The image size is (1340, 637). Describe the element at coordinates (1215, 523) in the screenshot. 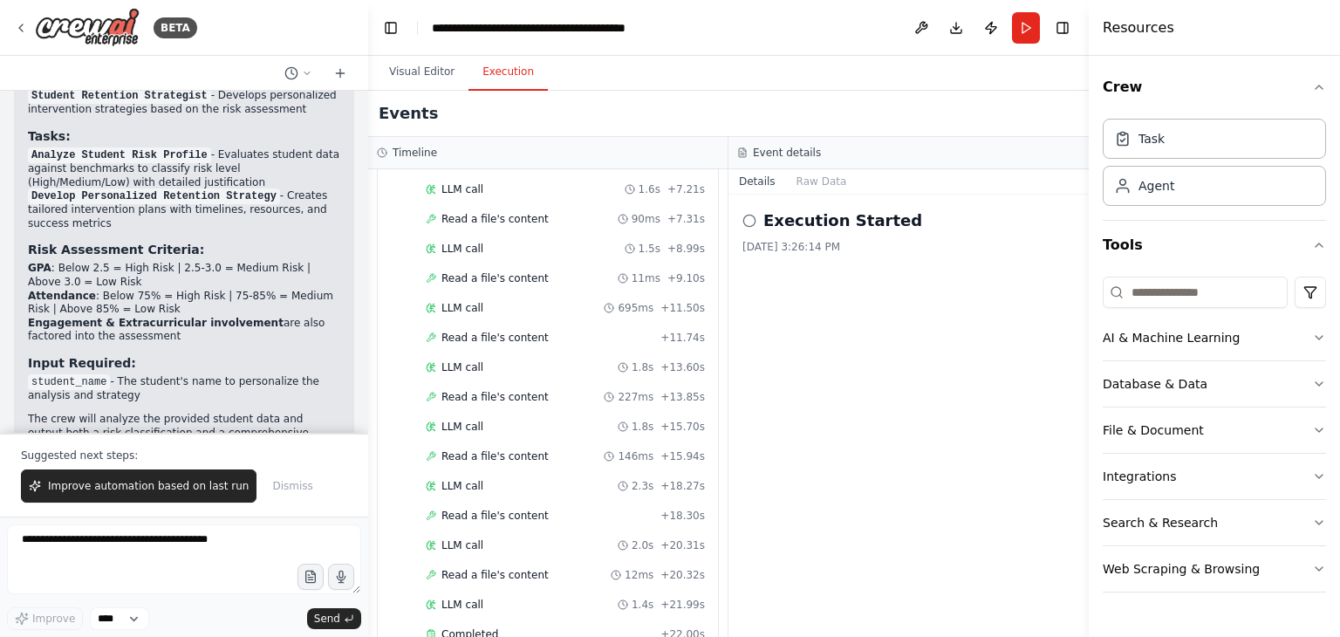

I see `button: Search & Research` at that location.